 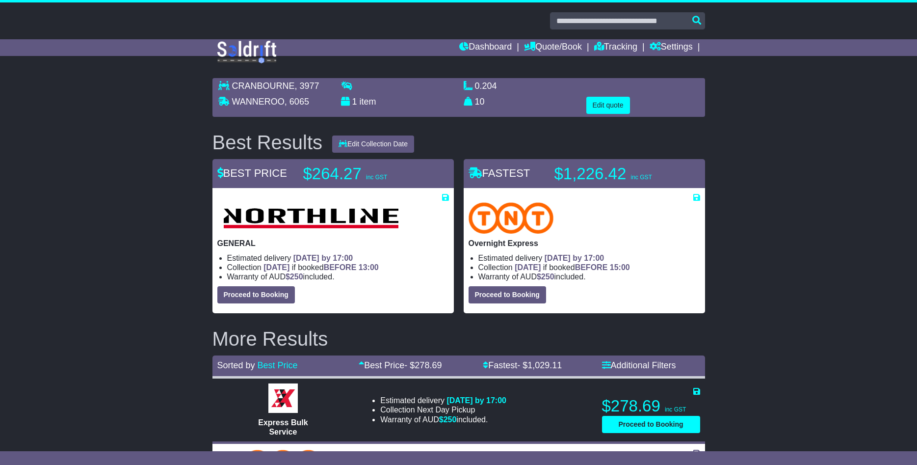 I want to click on button: Edit Collection Date, so click(x=373, y=144).